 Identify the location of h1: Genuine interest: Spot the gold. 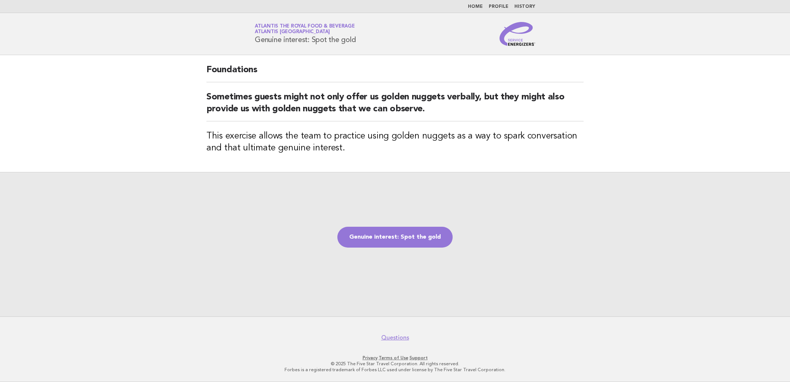
(305, 34).